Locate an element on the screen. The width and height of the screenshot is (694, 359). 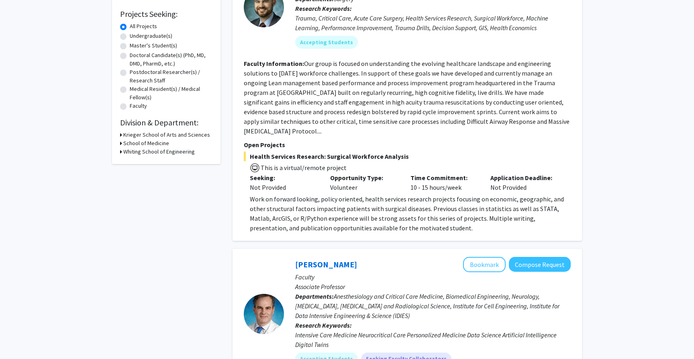
div: Trauma, Critical Care, Acute Care Surgery, Health Services Research, Surgical Workforce, Machine ... is located at coordinates (433, 23).